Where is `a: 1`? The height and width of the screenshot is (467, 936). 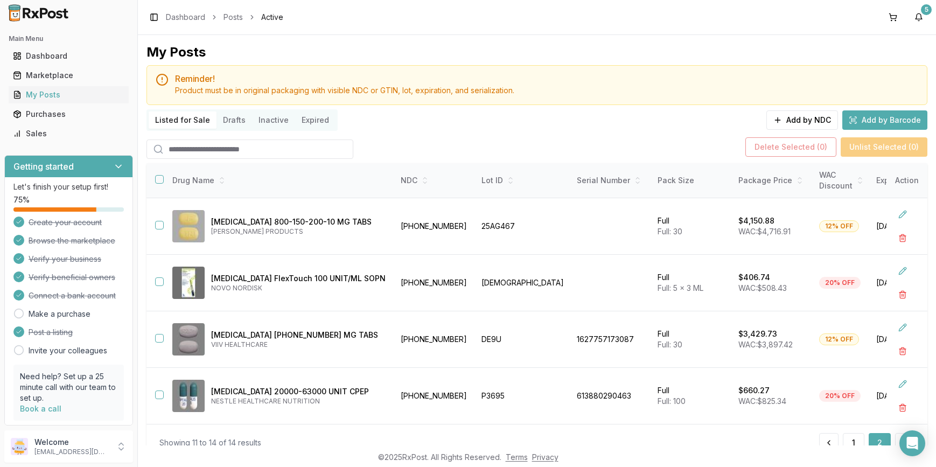 a: 1 is located at coordinates (854, 443).